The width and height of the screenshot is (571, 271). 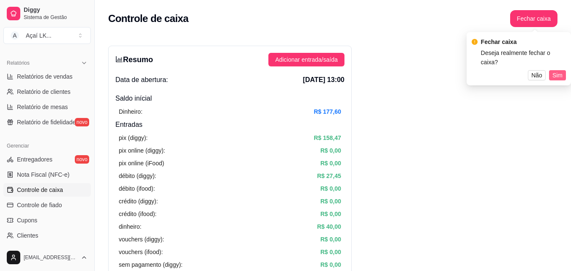 I want to click on h4: Saldo inícial, so click(x=230, y=99).